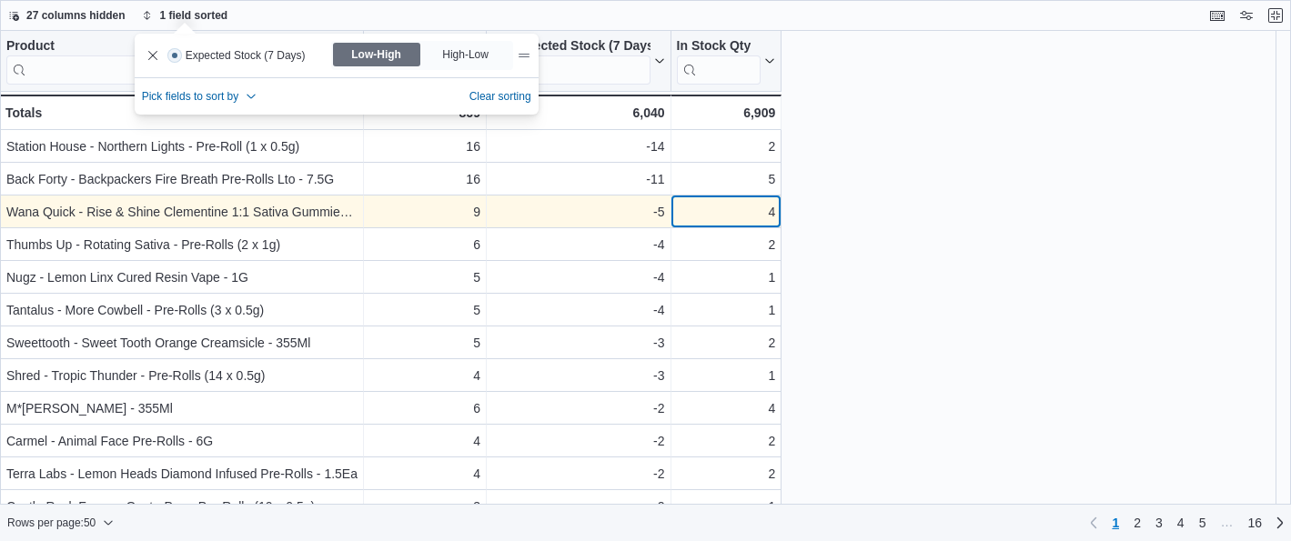 This screenshot has height=541, width=1291. Describe the element at coordinates (153, 55) in the screenshot. I see `button: Remove Expected Stock (7 Days) from data grid sort` at that location.